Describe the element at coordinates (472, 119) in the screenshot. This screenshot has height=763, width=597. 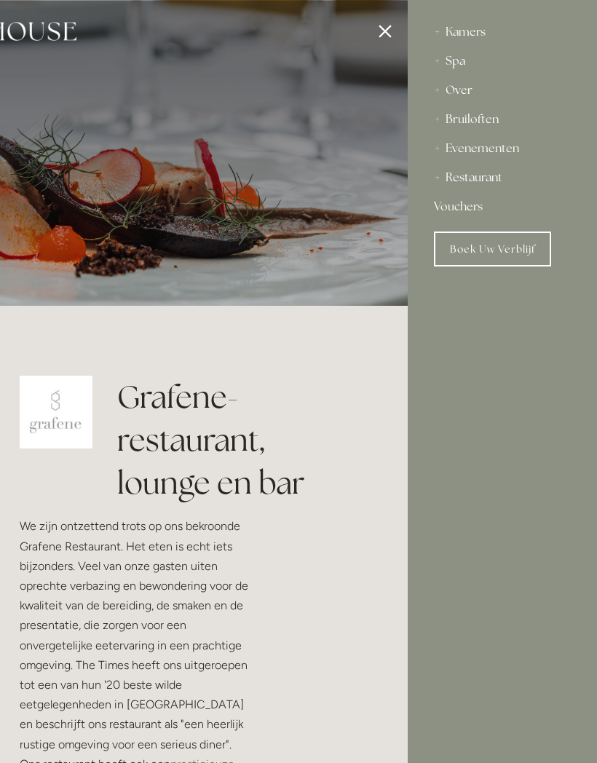
I see `font: Bruiloften` at that location.